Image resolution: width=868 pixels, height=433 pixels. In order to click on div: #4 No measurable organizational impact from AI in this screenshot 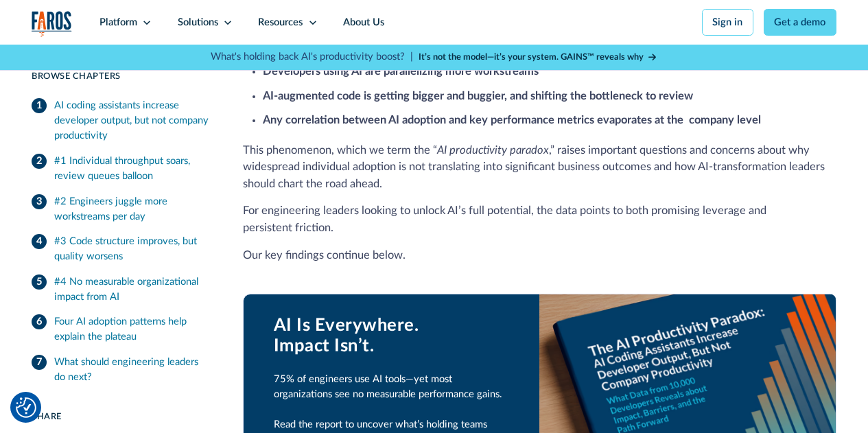, I will do `click(133, 290)`.